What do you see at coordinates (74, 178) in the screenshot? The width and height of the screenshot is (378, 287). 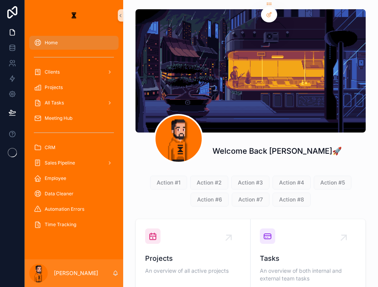 I see `a: Employee` at bounding box center [74, 178].